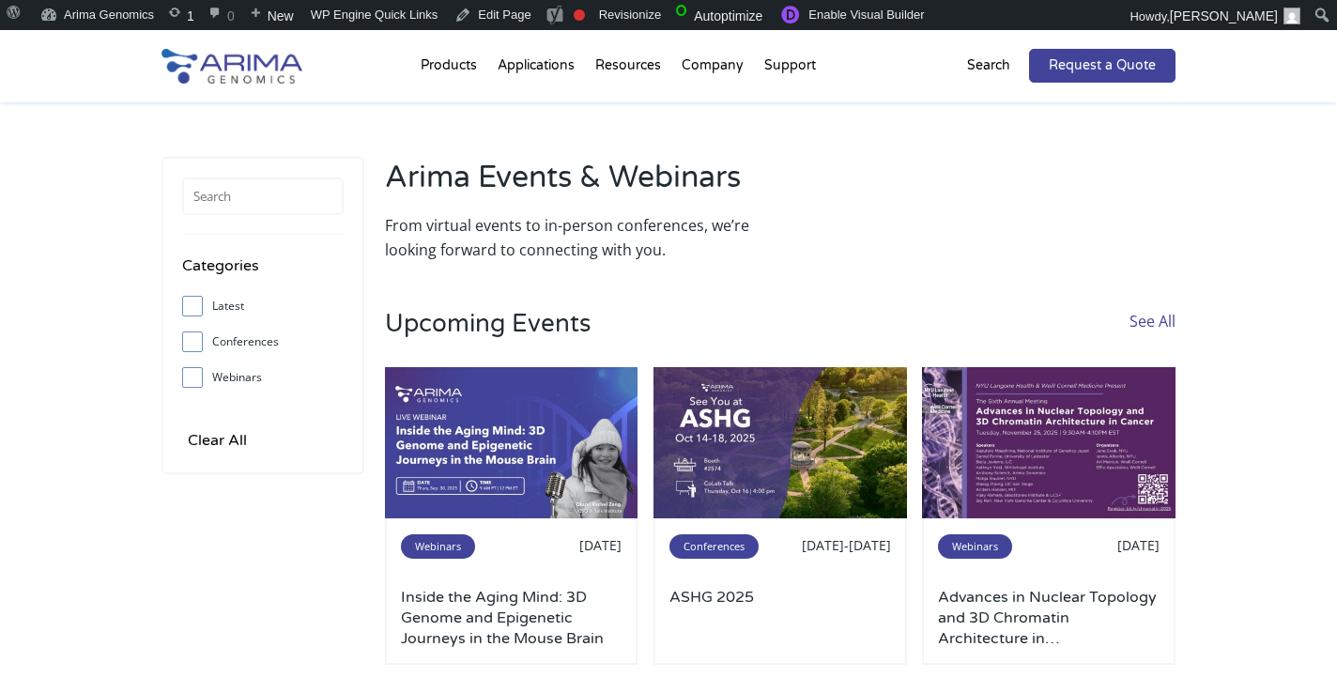 Image resolution: width=1337 pixels, height=693 pixels. Describe the element at coordinates (714, 546) in the screenshot. I see `span: Conferences` at that location.